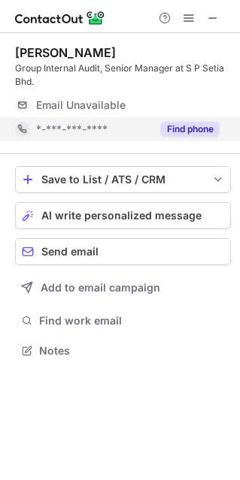 Image resolution: width=240 pixels, height=480 pixels. I want to click on button: save-profile-one-click, so click(122, 180).